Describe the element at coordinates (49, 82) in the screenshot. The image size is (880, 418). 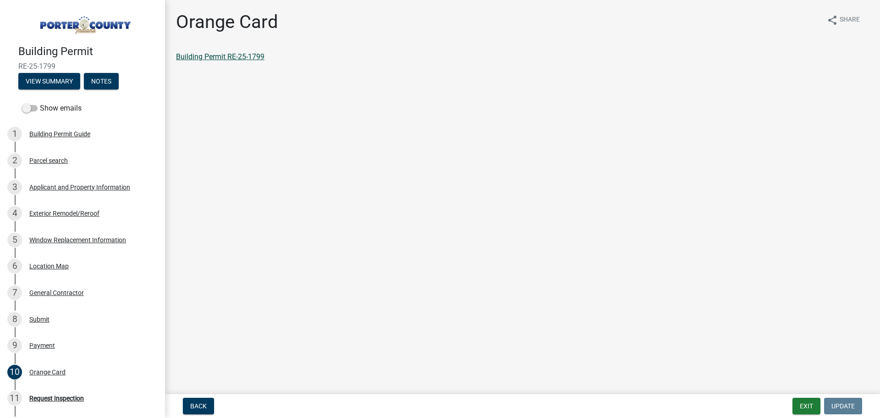
I see `wm-modal-confirm: Summary` at that location.